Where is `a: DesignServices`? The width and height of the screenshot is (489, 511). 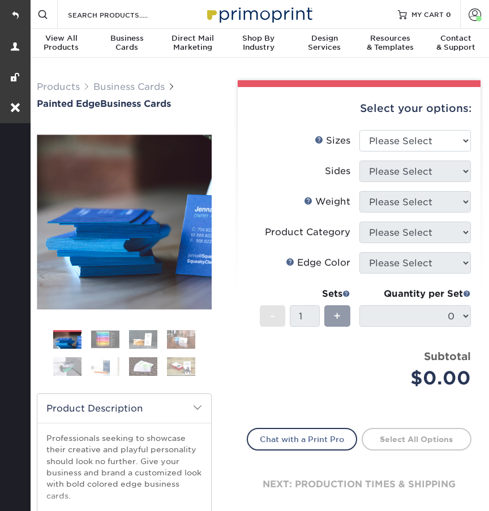 a: DesignServices is located at coordinates (324, 44).